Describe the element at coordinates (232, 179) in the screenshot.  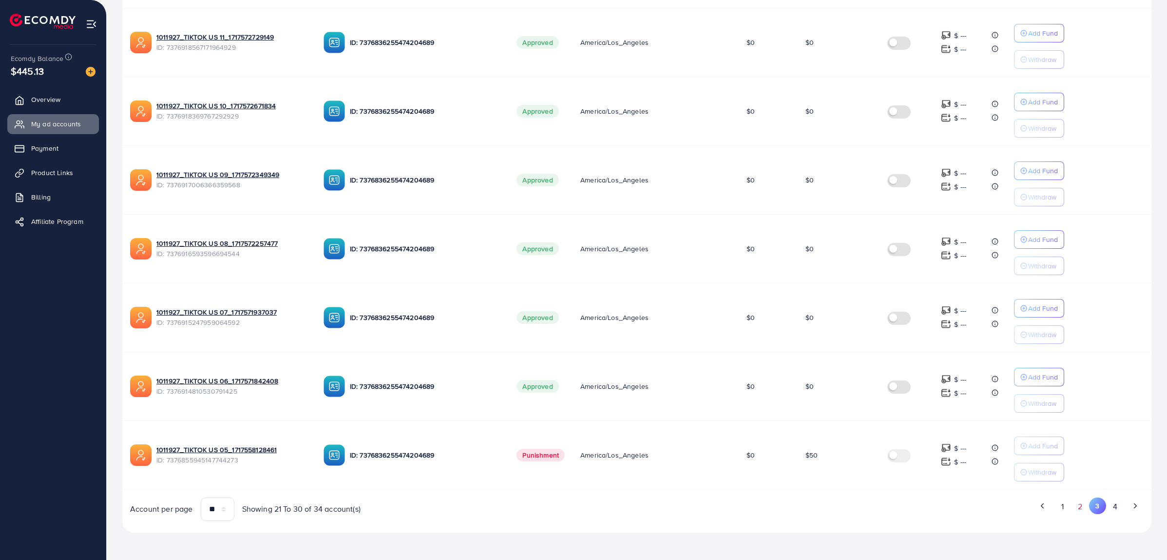
I see `div: <span class='underline'>1011927_TIKTOK US 09_1717572349349</span></br>7376917006366359568` at that location.